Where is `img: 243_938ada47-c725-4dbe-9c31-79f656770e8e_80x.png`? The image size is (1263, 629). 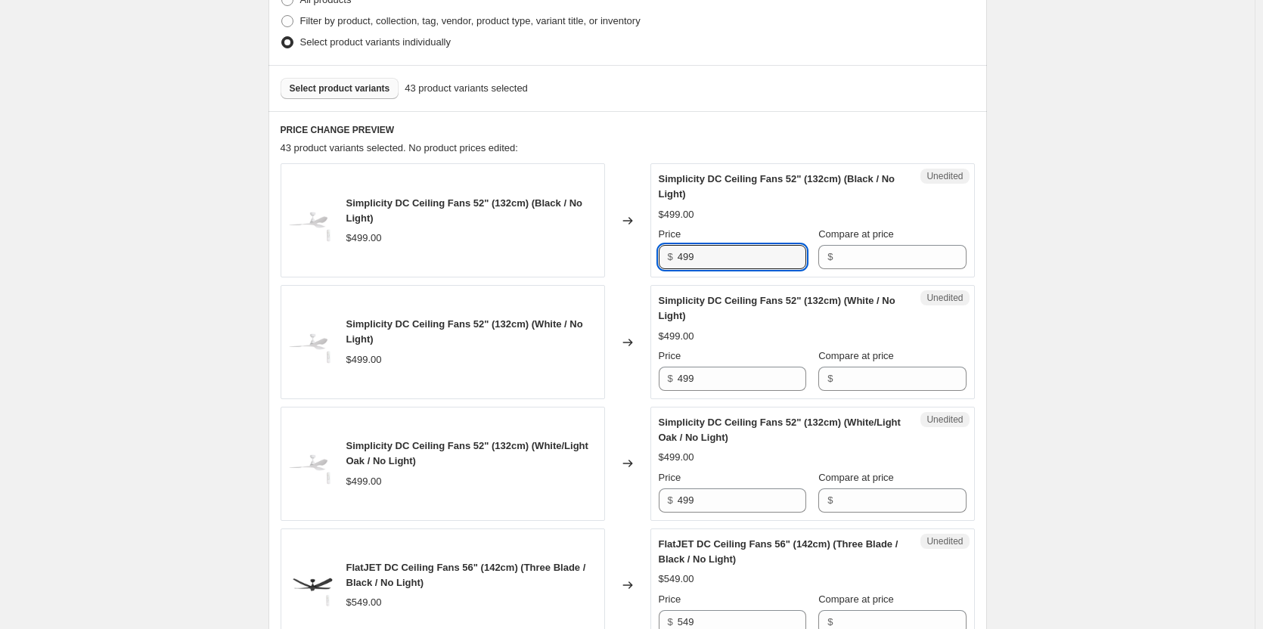
img: 243_938ada47-c725-4dbe-9c31-79f656770e8e_80x.png is located at coordinates (312, 586).